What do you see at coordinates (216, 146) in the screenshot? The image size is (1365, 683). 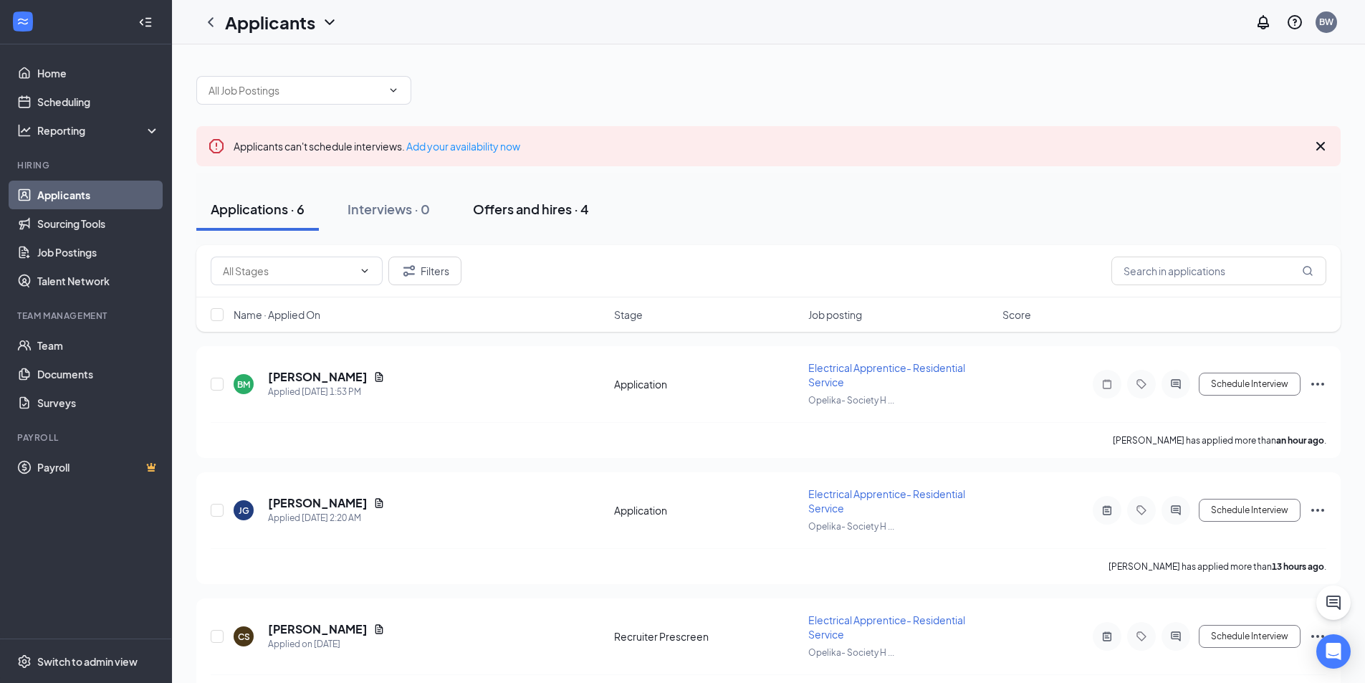 I see `svg: Error` at bounding box center [216, 146].